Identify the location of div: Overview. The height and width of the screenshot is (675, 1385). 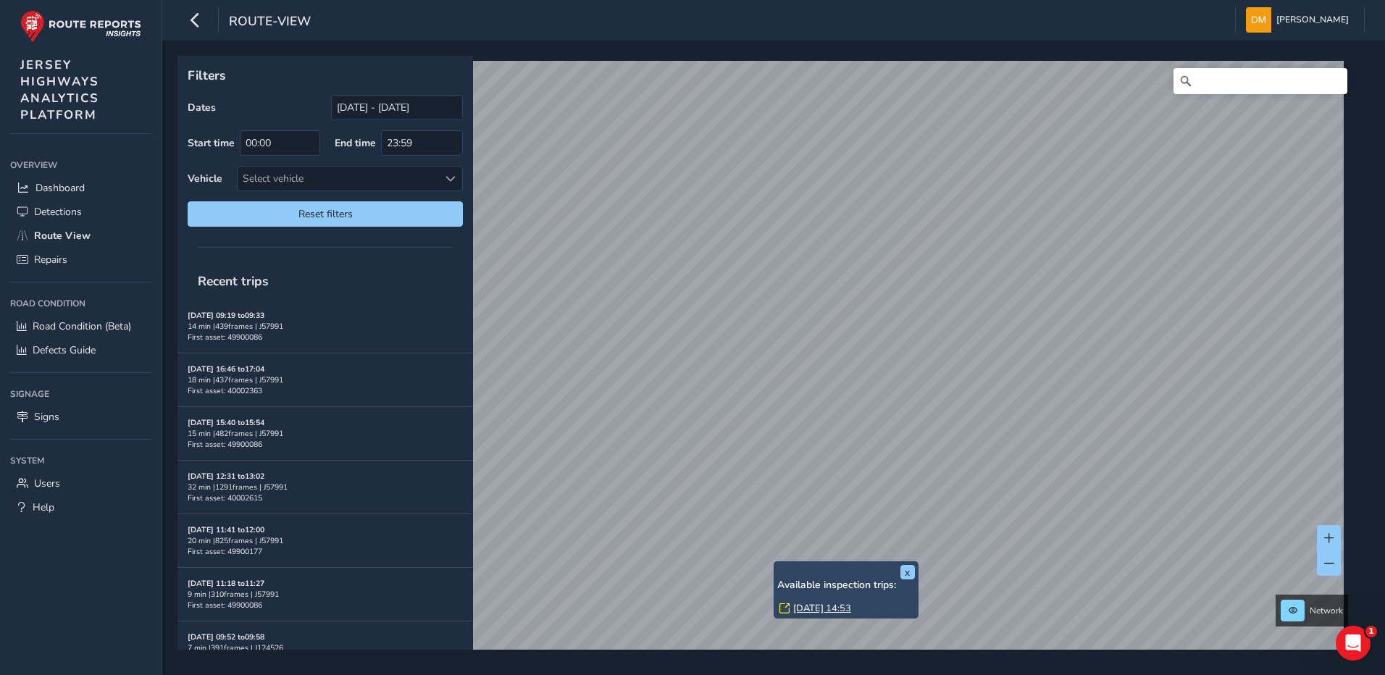
(80, 165).